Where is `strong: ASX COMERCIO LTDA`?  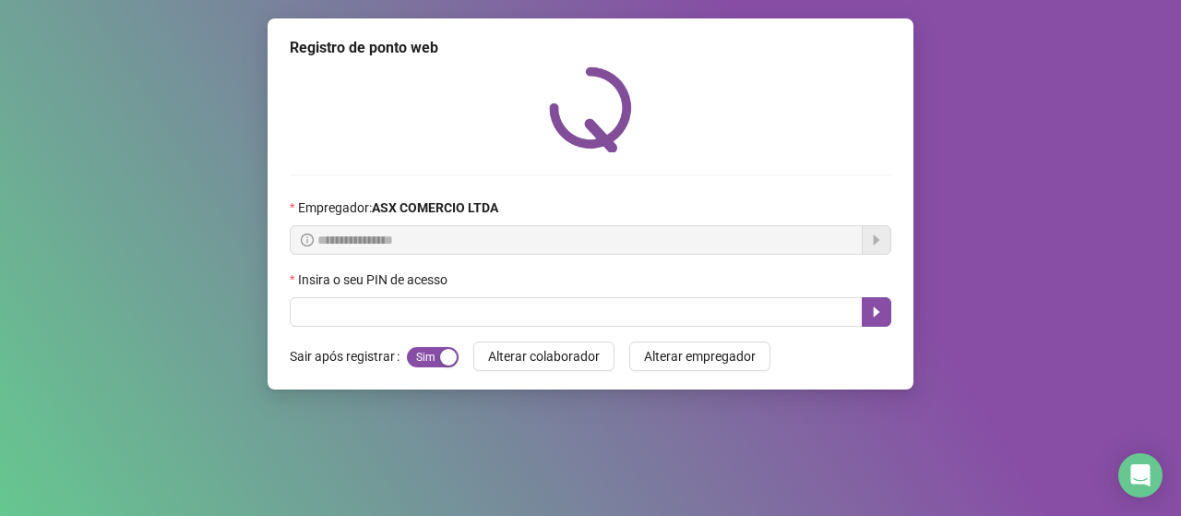 strong: ASX COMERCIO LTDA is located at coordinates (435, 208).